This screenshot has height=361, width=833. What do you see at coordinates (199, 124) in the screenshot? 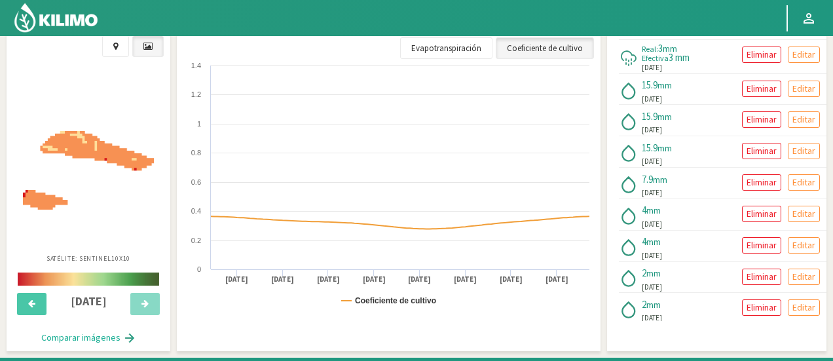
I see `text: 1` at bounding box center [199, 124].